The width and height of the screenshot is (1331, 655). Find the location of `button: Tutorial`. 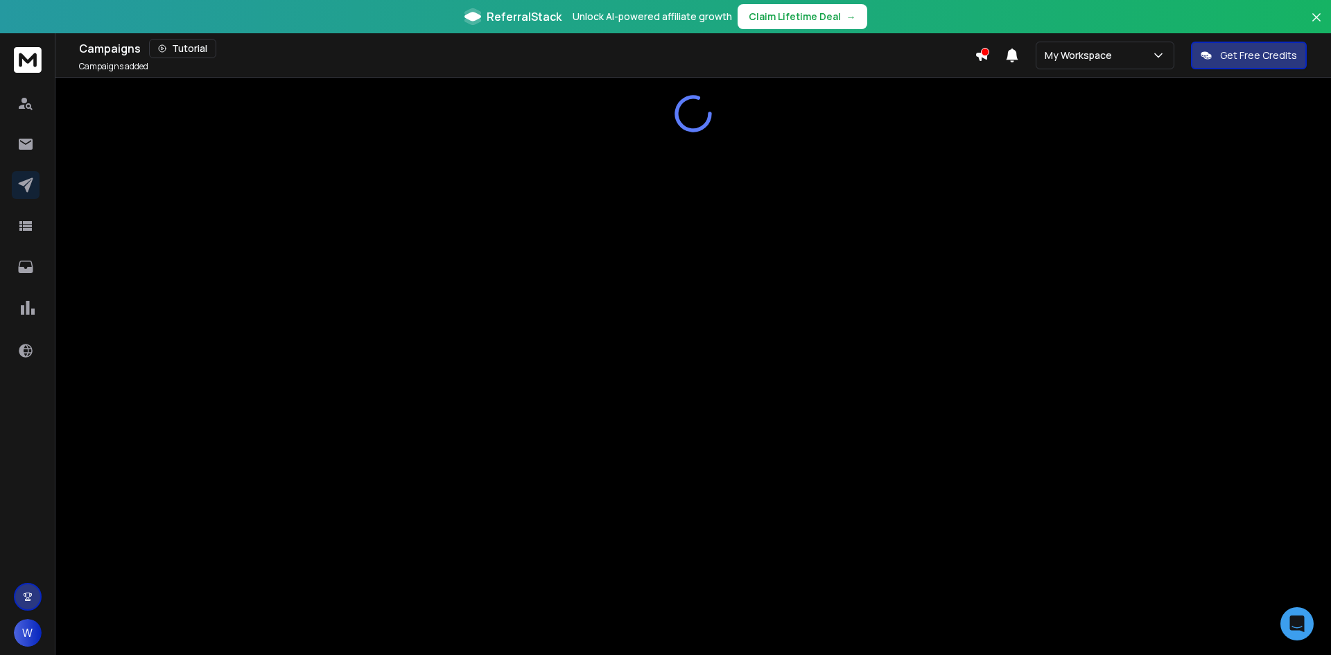

button: Tutorial is located at coordinates (182, 49).